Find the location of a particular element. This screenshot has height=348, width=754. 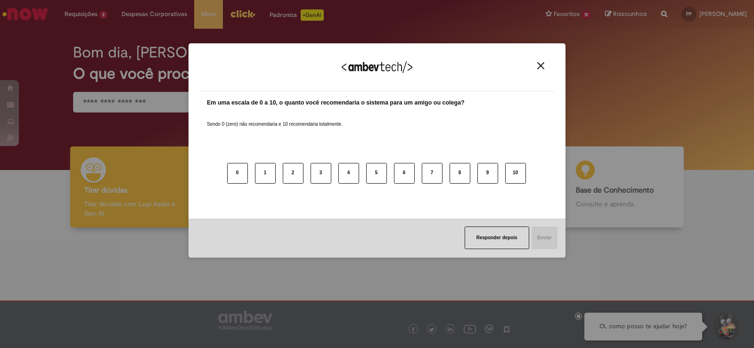

button: 5 is located at coordinates (376, 173).